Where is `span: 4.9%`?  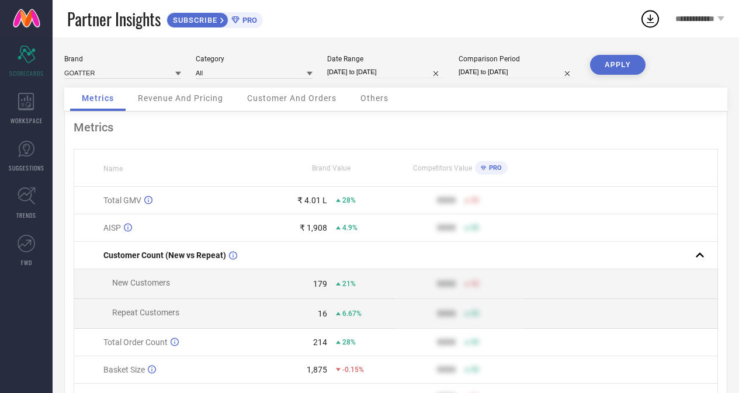 span: 4.9% is located at coordinates (350, 228).